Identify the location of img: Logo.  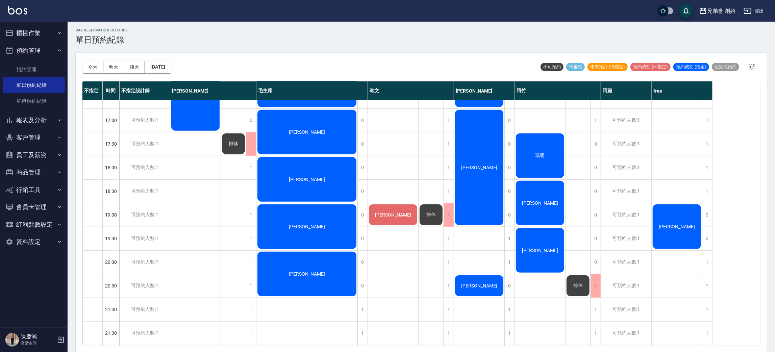
(18, 10).